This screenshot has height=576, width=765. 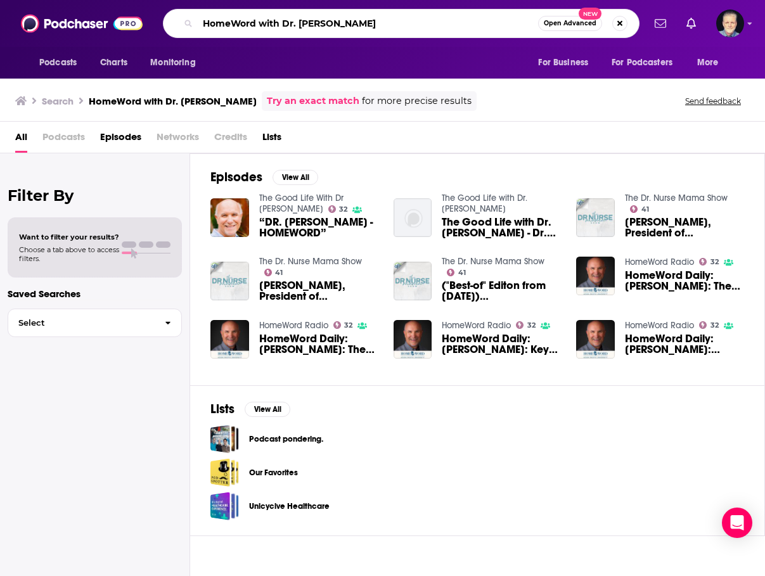 I want to click on span: More, so click(x=708, y=63).